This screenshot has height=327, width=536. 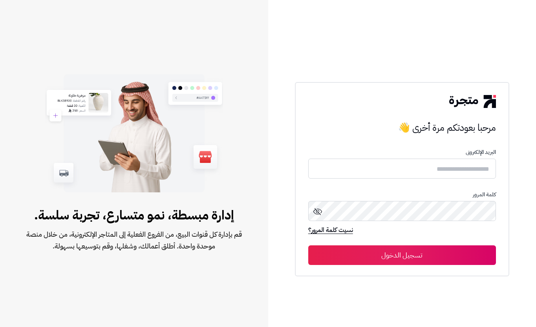 I want to click on button: تسجيل الدخول, so click(x=402, y=255).